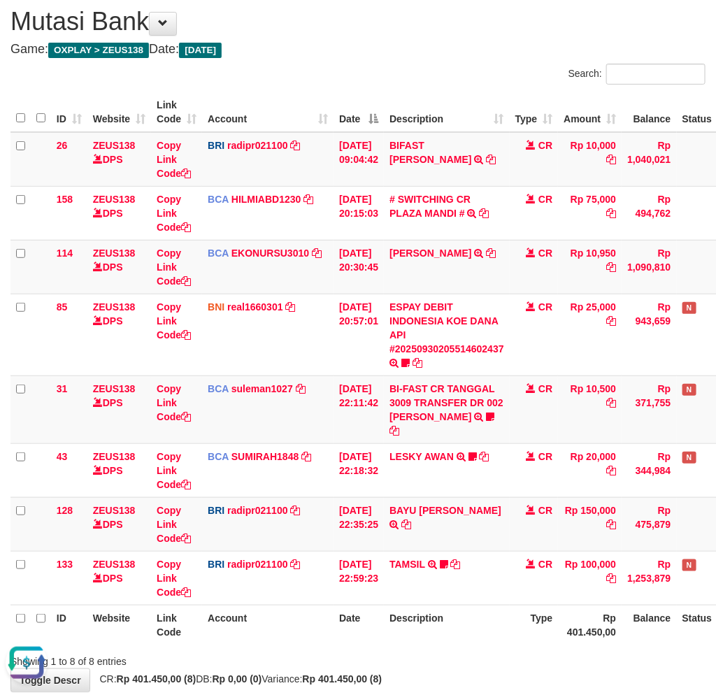  Describe the element at coordinates (649, 213) in the screenshot. I see `td: Rp 494,762` at that location.